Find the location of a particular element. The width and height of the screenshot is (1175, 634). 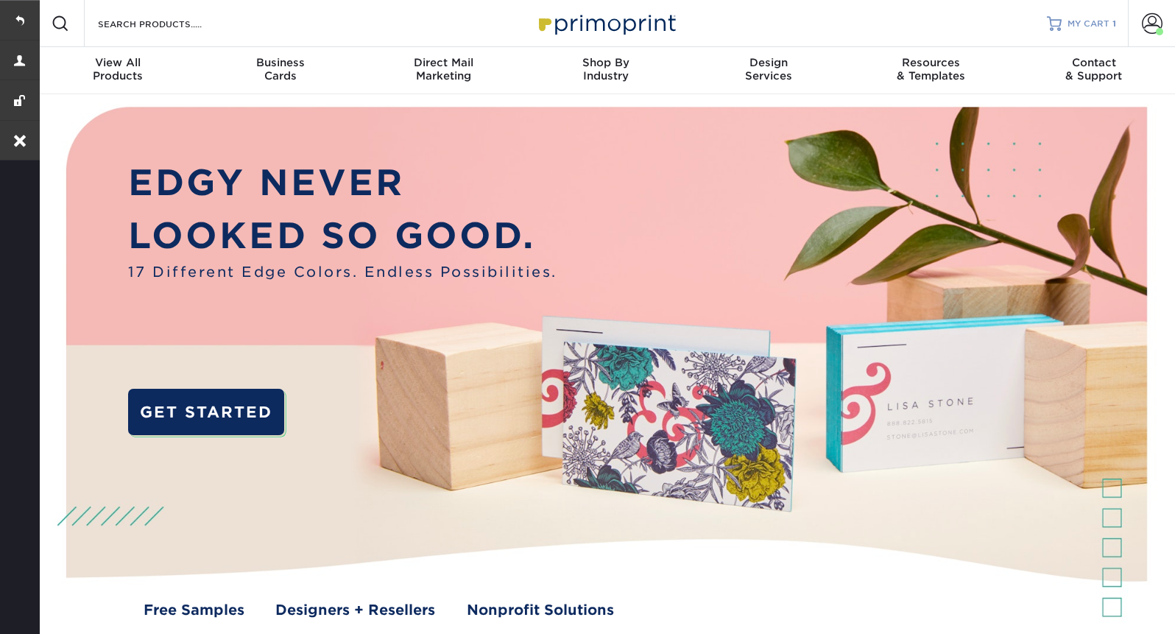

span: Shop By is located at coordinates (606, 63).